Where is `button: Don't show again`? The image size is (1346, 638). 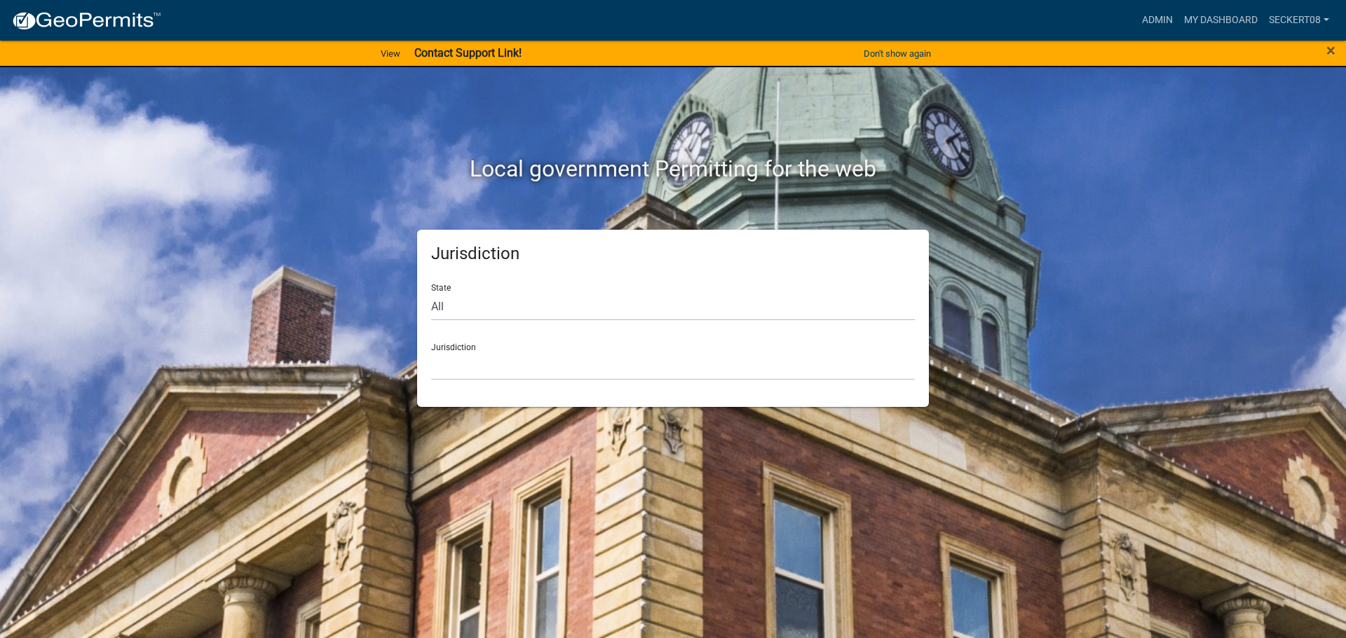
button: Don't show again is located at coordinates (897, 53).